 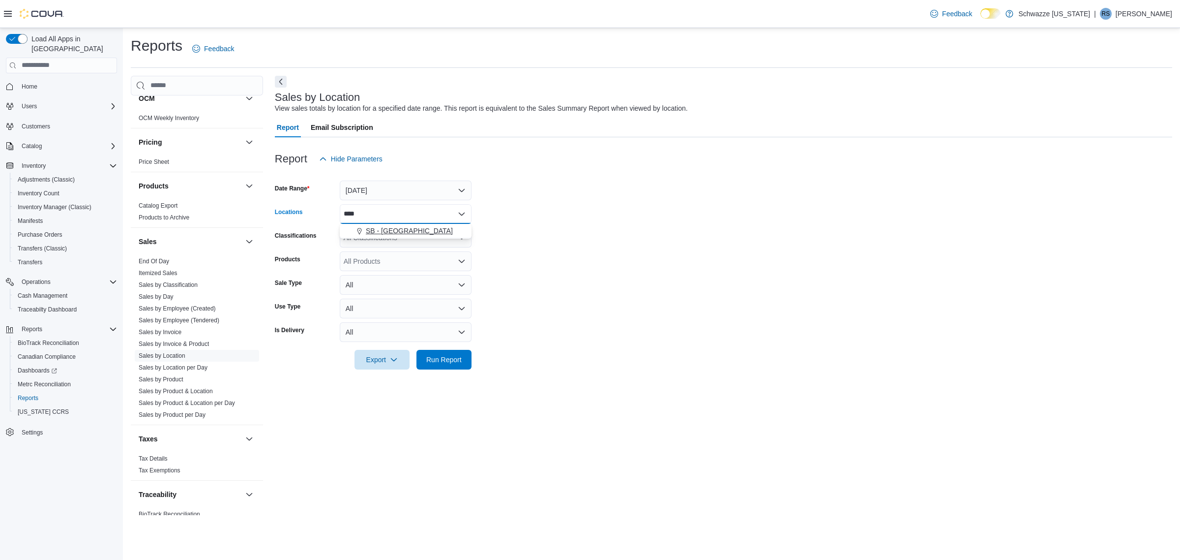 I want to click on span: Users, so click(x=67, y=106).